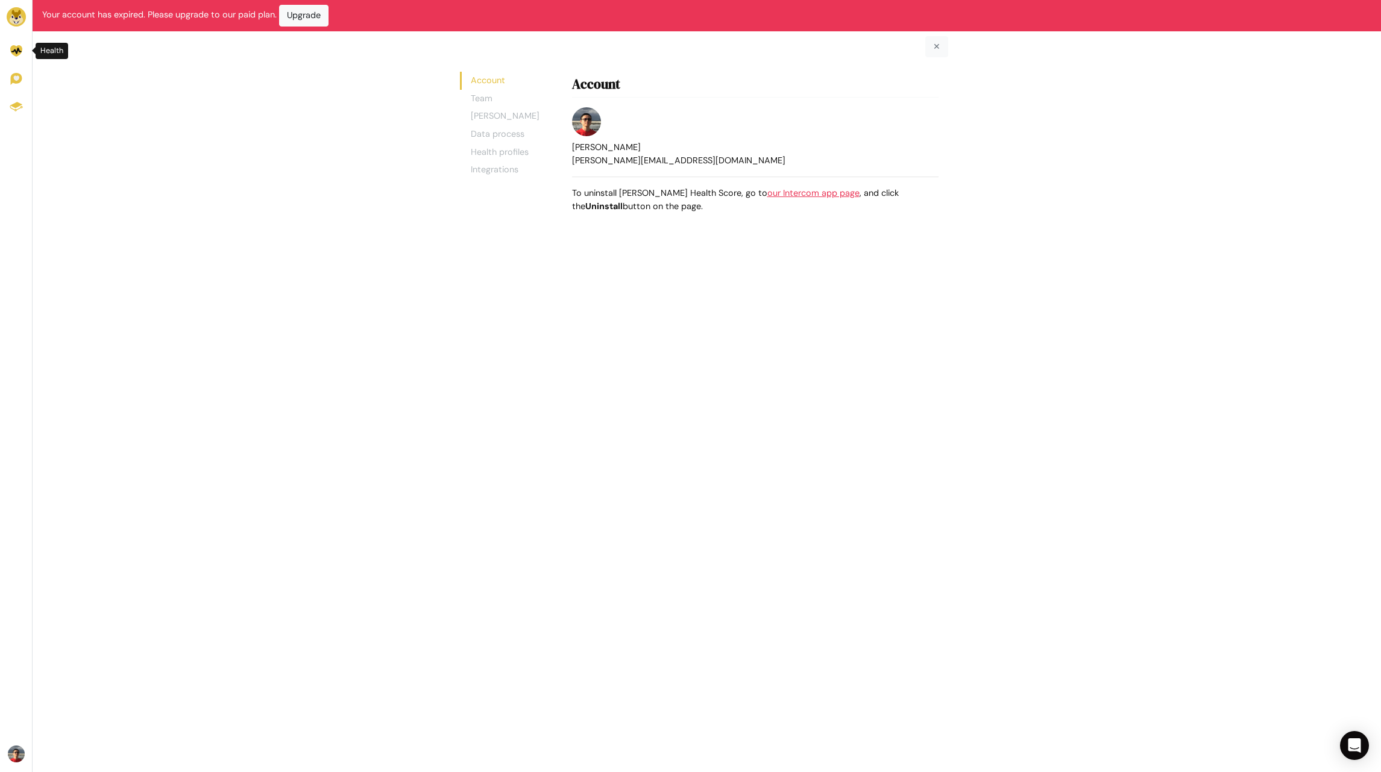  What do you see at coordinates (508, 134) in the screenshot?
I see `a: Data process` at bounding box center [508, 134].